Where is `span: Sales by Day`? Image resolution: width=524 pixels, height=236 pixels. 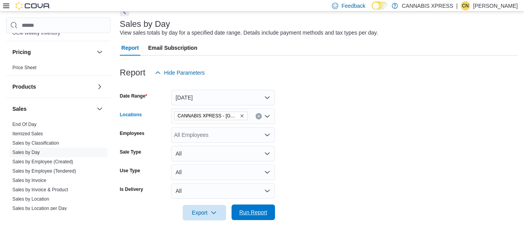 span: Sales by Day is located at coordinates (26, 152).